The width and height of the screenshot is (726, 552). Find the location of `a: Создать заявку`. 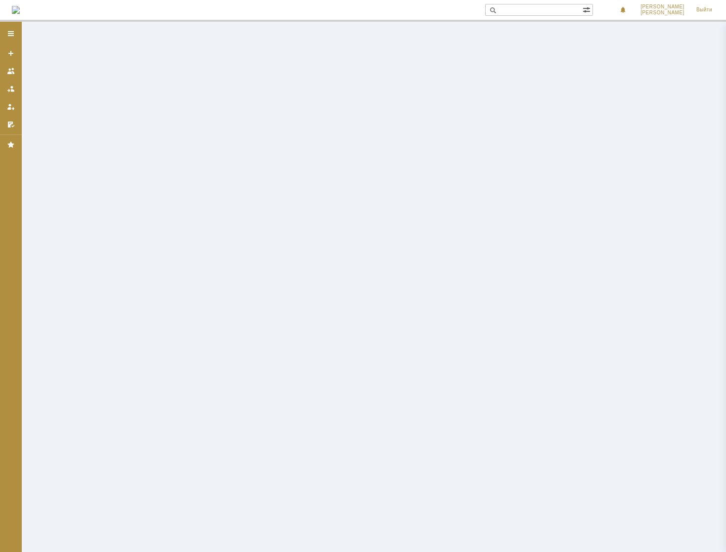

a: Создать заявку is located at coordinates (11, 53).